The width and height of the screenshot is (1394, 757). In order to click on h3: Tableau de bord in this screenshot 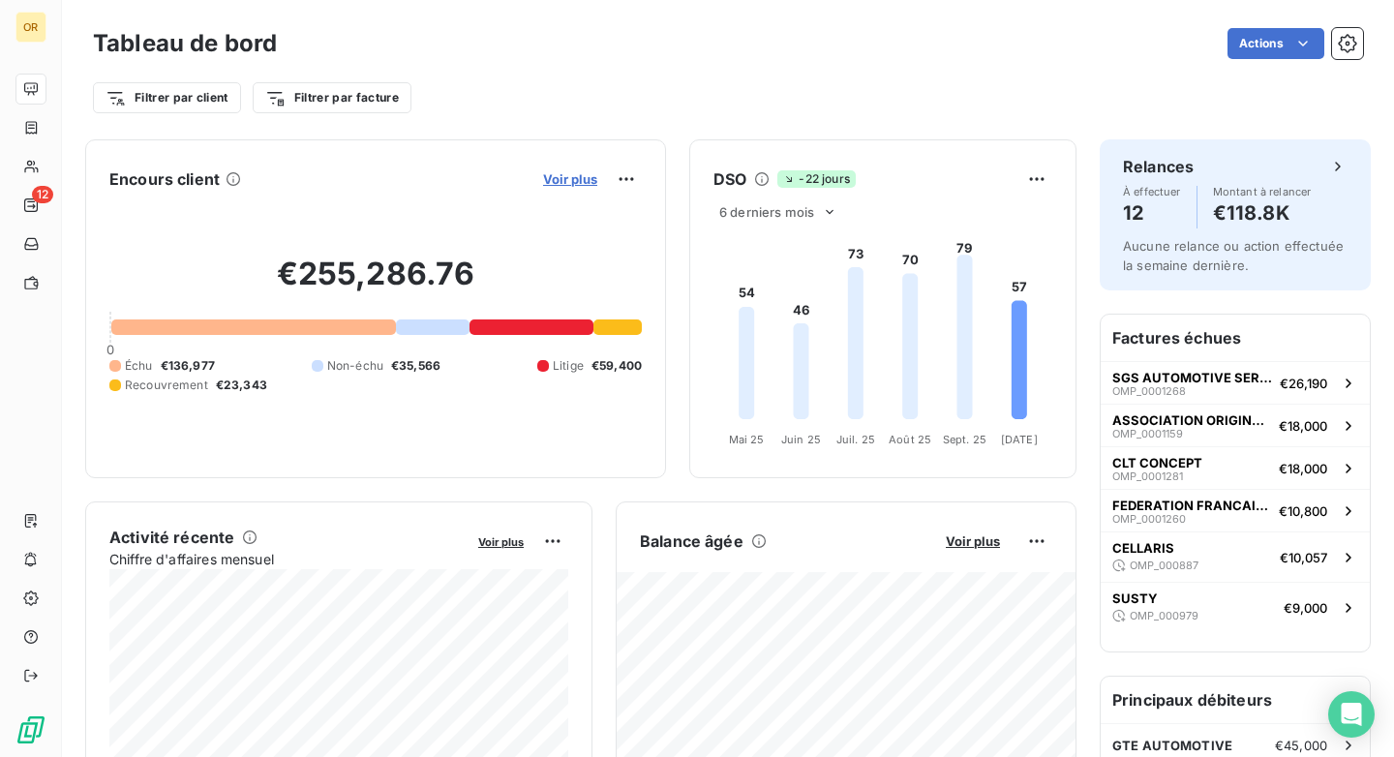, I will do `click(185, 44)`.